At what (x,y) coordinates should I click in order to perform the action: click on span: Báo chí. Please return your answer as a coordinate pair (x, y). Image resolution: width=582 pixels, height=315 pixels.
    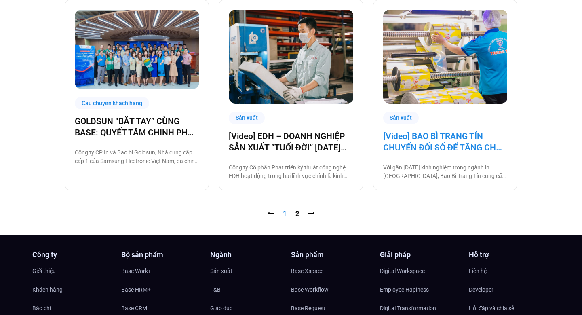
    Looking at the image, I should click on (42, 308).